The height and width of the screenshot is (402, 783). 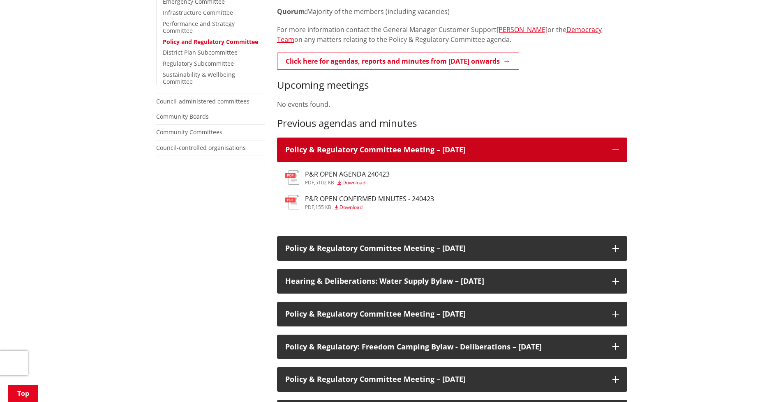 I want to click on a: P&R OPEN AGENDA 240423 pdf,5102 KB Download, so click(x=337, y=178).